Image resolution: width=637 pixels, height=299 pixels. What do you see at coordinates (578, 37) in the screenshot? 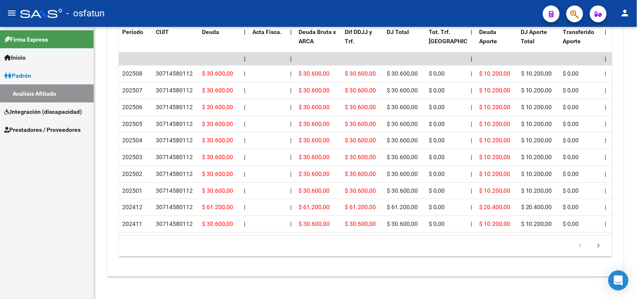
I see `span: Transferido Aporte` at bounding box center [578, 37].